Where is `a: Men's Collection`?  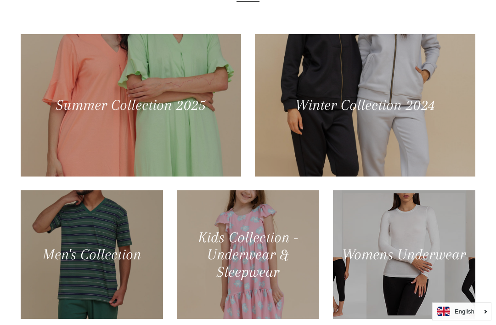 a: Men's Collection is located at coordinates (92, 255).